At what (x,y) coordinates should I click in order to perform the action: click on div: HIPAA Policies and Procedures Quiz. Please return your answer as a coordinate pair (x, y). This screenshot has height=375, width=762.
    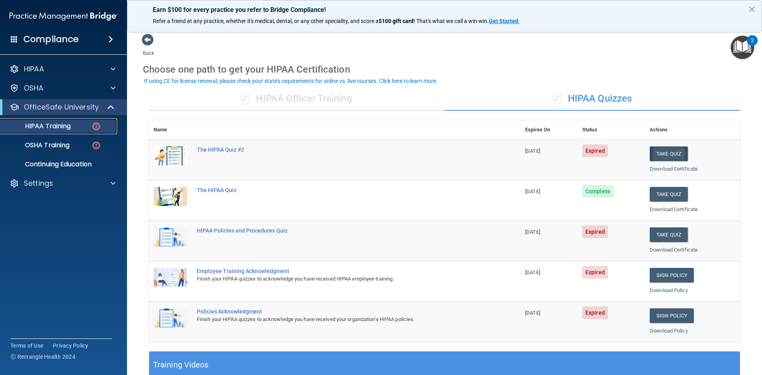
    Looking at the image, I should click on (339, 231).